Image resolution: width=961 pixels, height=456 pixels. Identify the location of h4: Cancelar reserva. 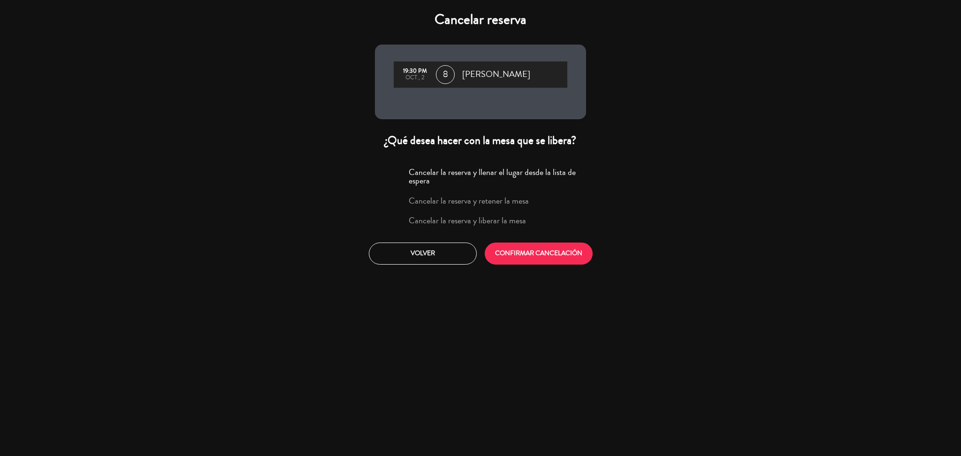
(481, 20).